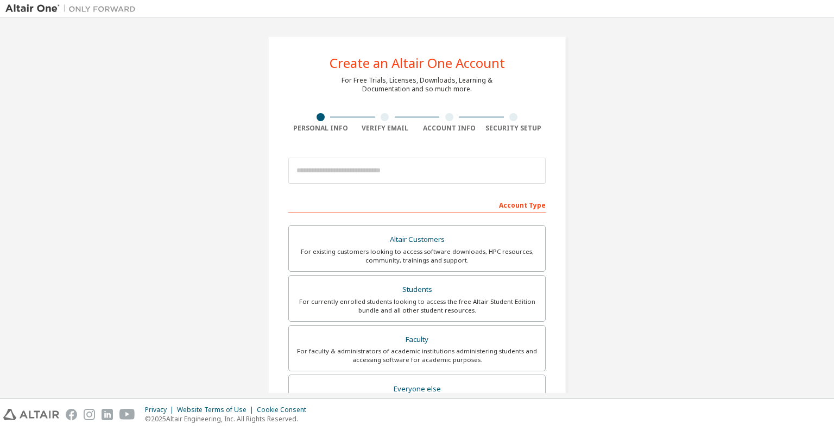  I want to click on p: © 2025 Altair Engineering, Inc. All Rights Reserved., so click(229, 418).